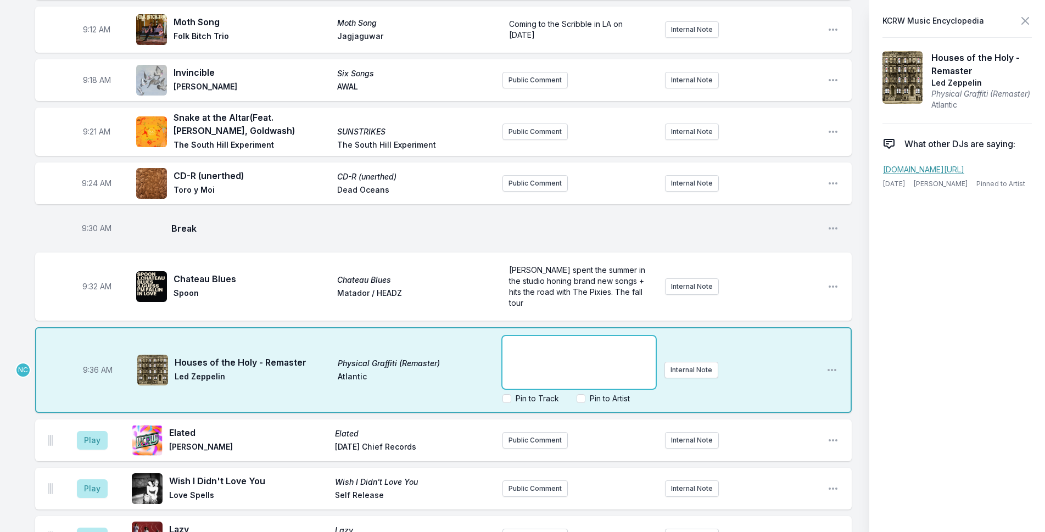  I want to click on span: What other DJs are saying:, so click(960, 144).